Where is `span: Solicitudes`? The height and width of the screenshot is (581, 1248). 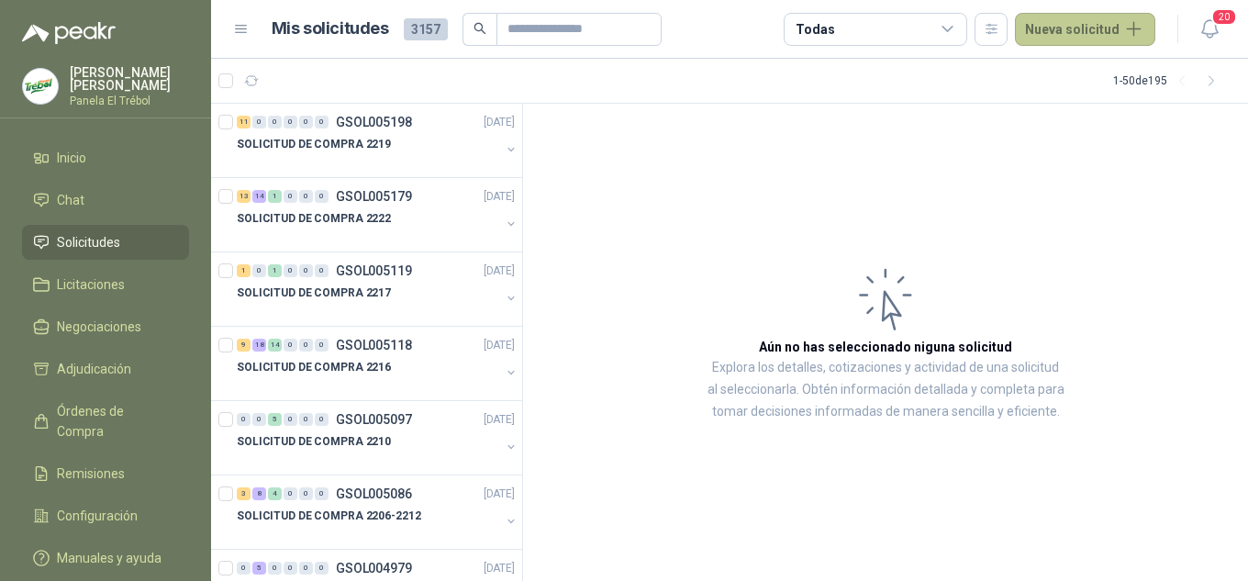 span: Solicitudes is located at coordinates (88, 242).